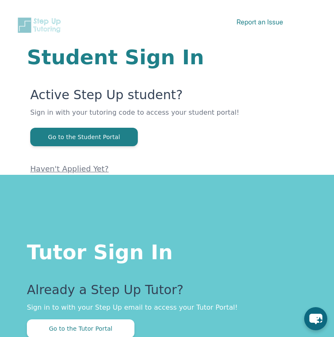 The image size is (334, 337). Describe the element at coordinates (168, 118) in the screenshot. I see `p: Sign in with your tutoring code to access your student portal!` at that location.